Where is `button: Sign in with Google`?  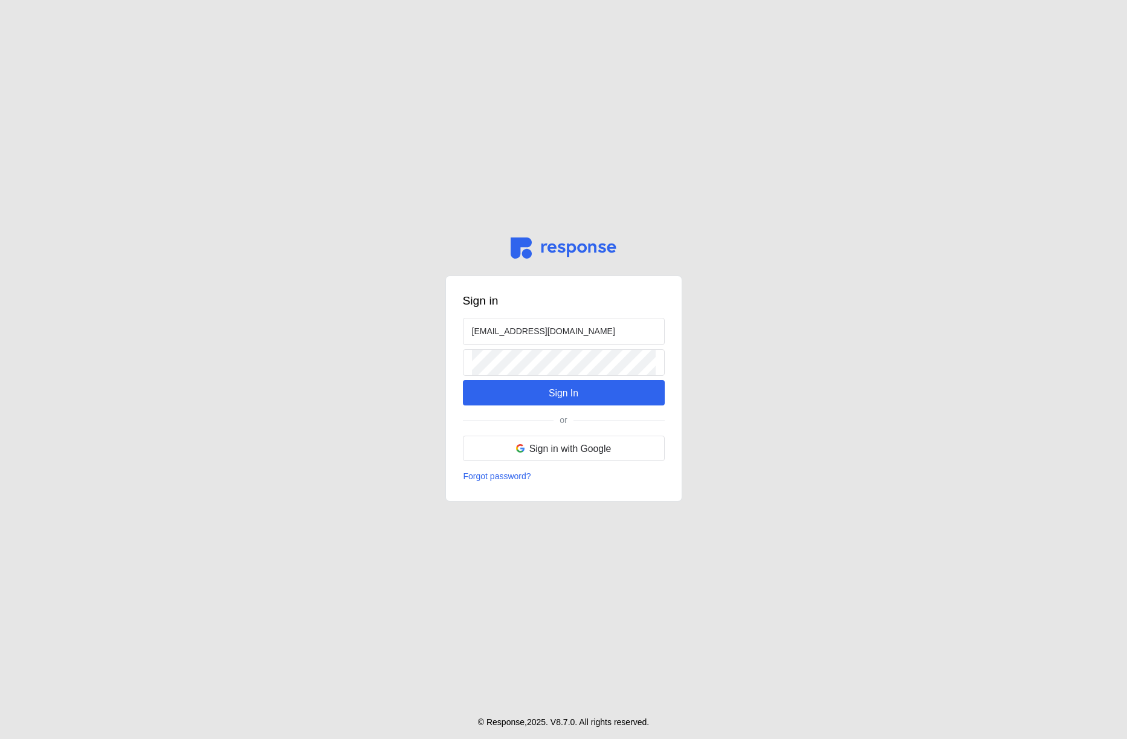 button: Sign in with Google is located at coordinates (564, 448).